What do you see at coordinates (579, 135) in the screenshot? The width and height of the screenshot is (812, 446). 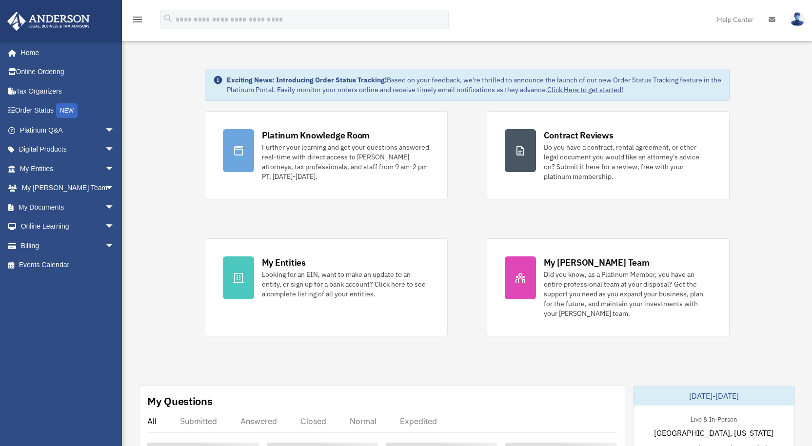 I see `div: Contract Reviews` at bounding box center [579, 135].